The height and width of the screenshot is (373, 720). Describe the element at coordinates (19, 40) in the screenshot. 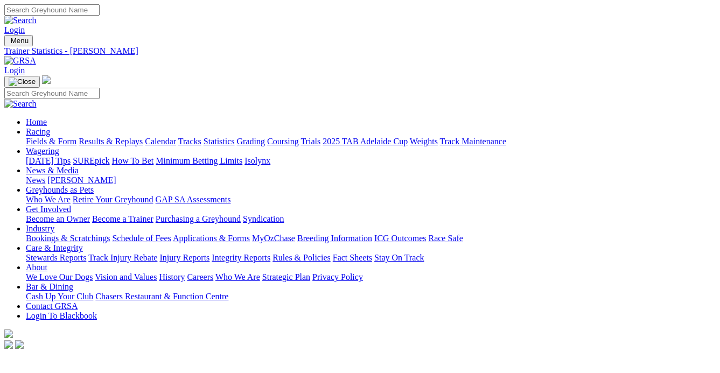

I see `span: Menu` at that location.